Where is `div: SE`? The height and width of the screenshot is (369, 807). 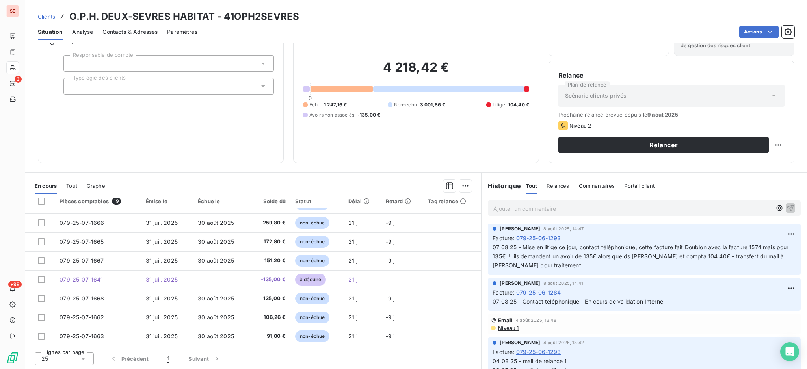 div: SE is located at coordinates (13, 11).